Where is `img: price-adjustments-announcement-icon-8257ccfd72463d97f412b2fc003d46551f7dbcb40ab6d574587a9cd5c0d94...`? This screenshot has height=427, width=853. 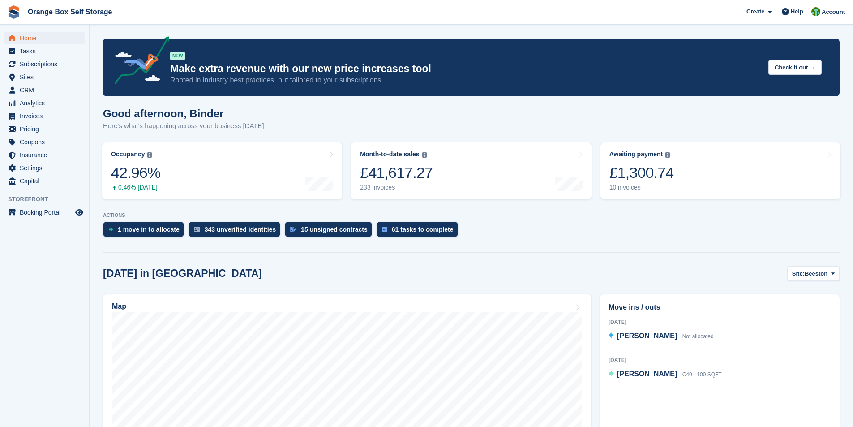
img: price-adjustments-announcement-icon-8257ccfd72463d97f412b2fc003d46551f7dbcb40ab6d574587a9cd5c0d94... is located at coordinates (138, 62).